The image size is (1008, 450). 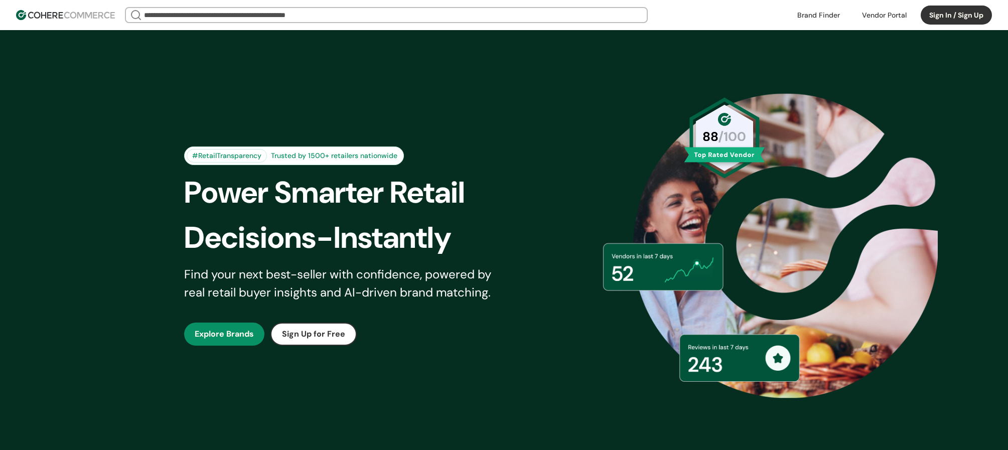 What do you see at coordinates (956, 15) in the screenshot?
I see `button: Sign In / Sign Up` at bounding box center [956, 15].